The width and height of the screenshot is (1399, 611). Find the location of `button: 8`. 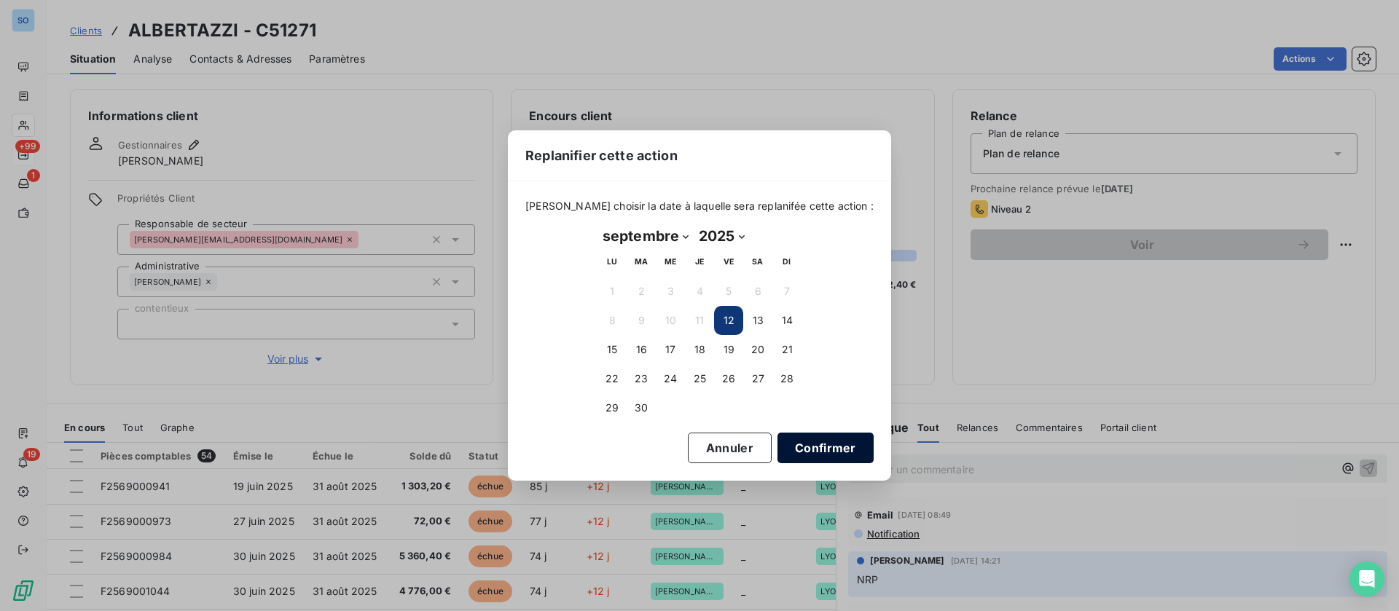

button: 8 is located at coordinates (612, 321).